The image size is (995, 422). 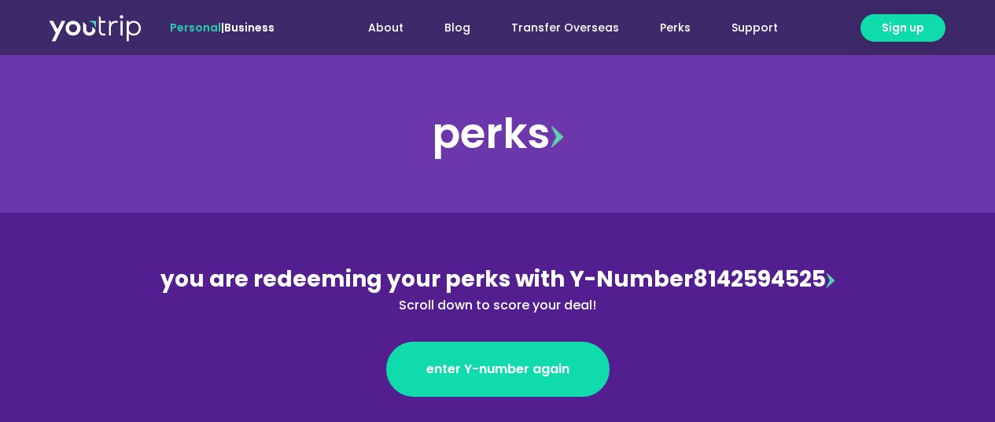 What do you see at coordinates (498, 369) in the screenshot?
I see `a: enter Y-number again` at bounding box center [498, 369].